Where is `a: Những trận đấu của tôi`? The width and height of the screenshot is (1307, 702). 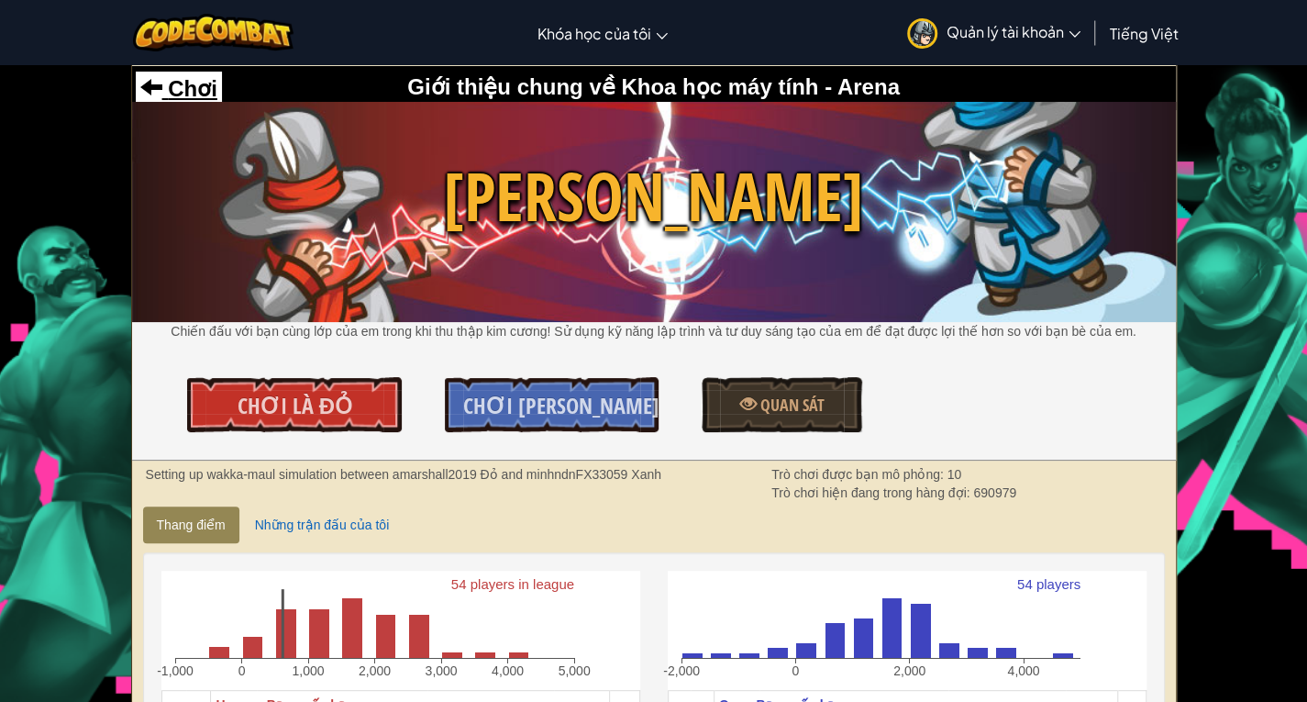 a: Những trận đấu của tôi is located at coordinates (322, 525).